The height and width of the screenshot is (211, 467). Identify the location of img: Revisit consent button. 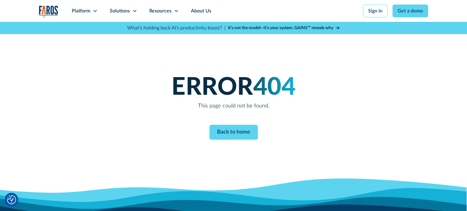
(12, 200).